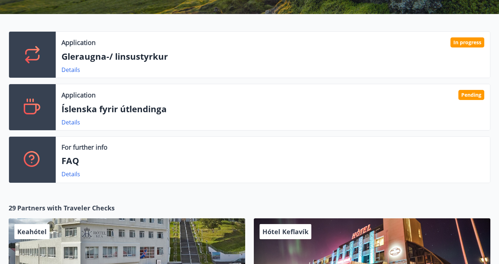 The height and width of the screenshot is (264, 499). I want to click on p: Íslenska fyrir útlendinga, so click(273, 109).